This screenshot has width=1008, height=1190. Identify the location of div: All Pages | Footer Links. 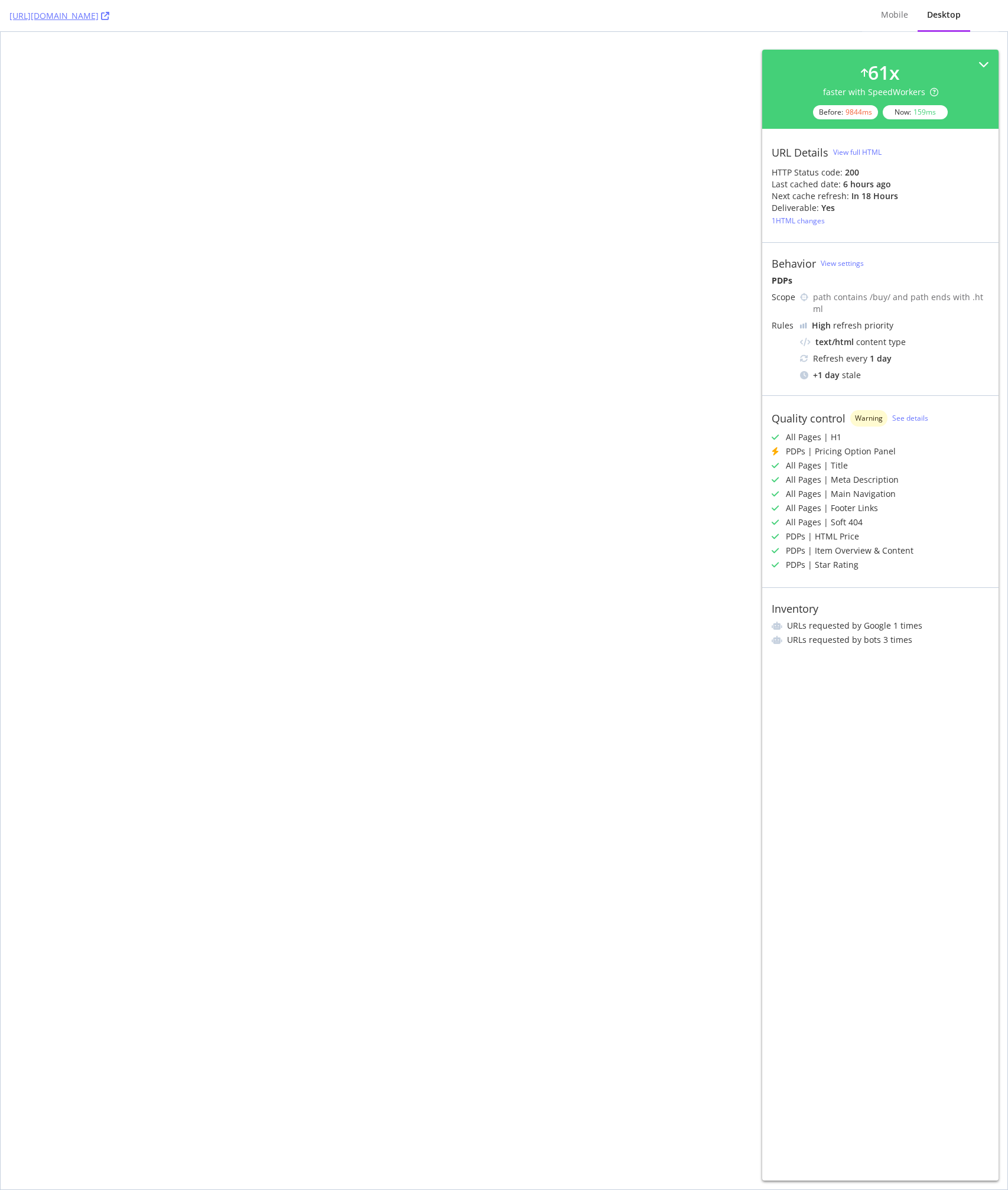
(832, 508).